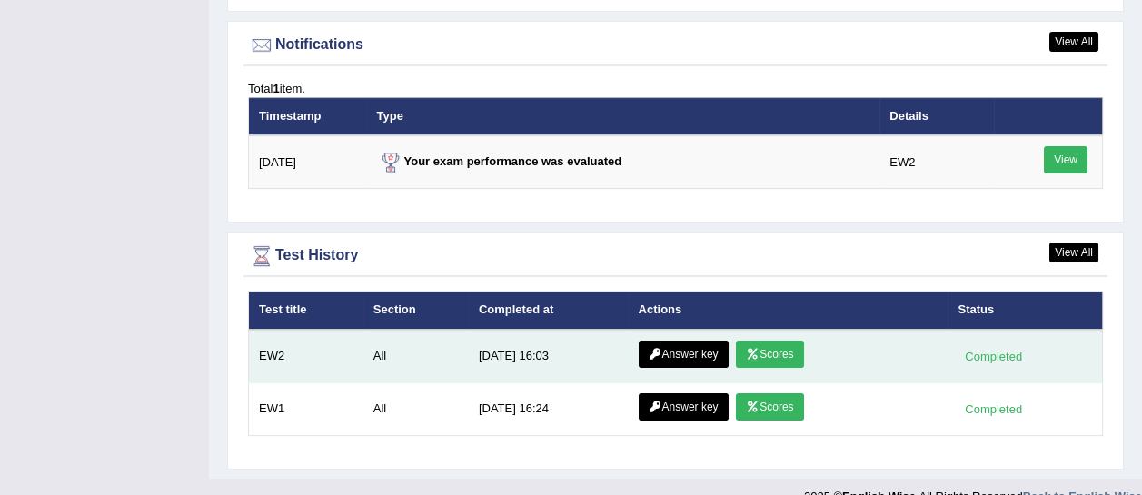 This screenshot has width=1142, height=495. Describe the element at coordinates (1066, 160) in the screenshot. I see `a: View` at that location.